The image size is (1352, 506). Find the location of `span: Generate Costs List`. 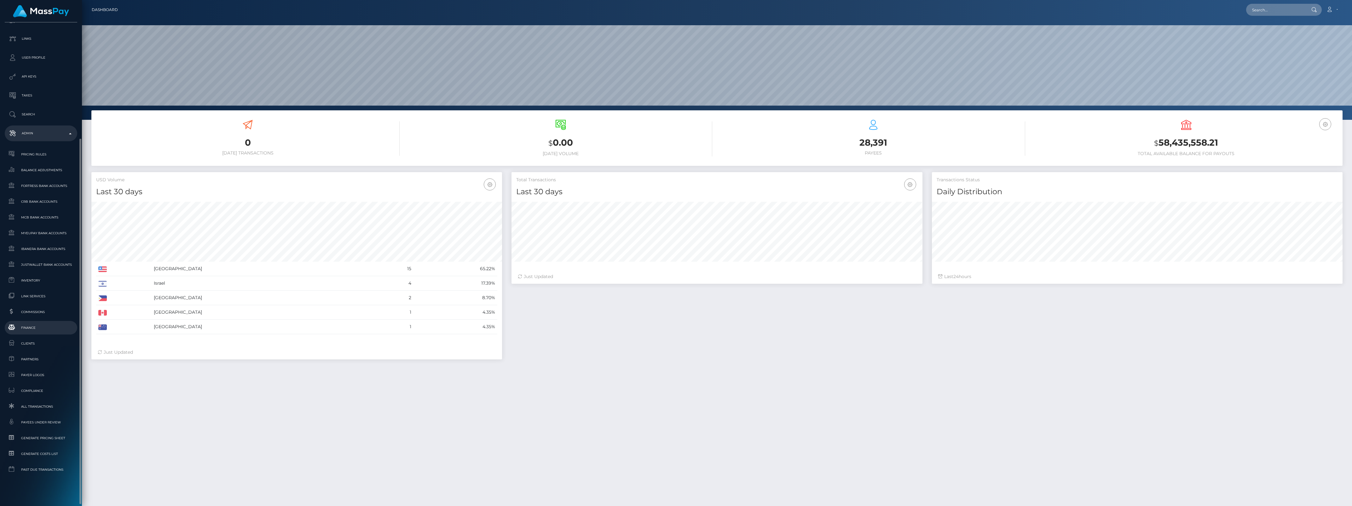

span: Generate Costs List is located at coordinates (41, 453).